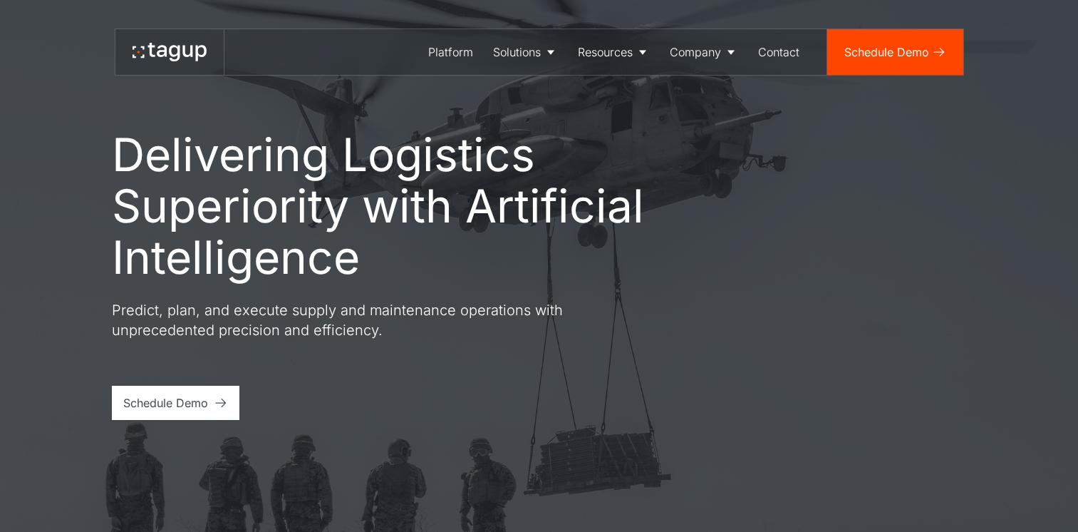 The height and width of the screenshot is (532, 1078). What do you see at coordinates (704, 52) in the screenshot?
I see `a: Company` at bounding box center [704, 52].